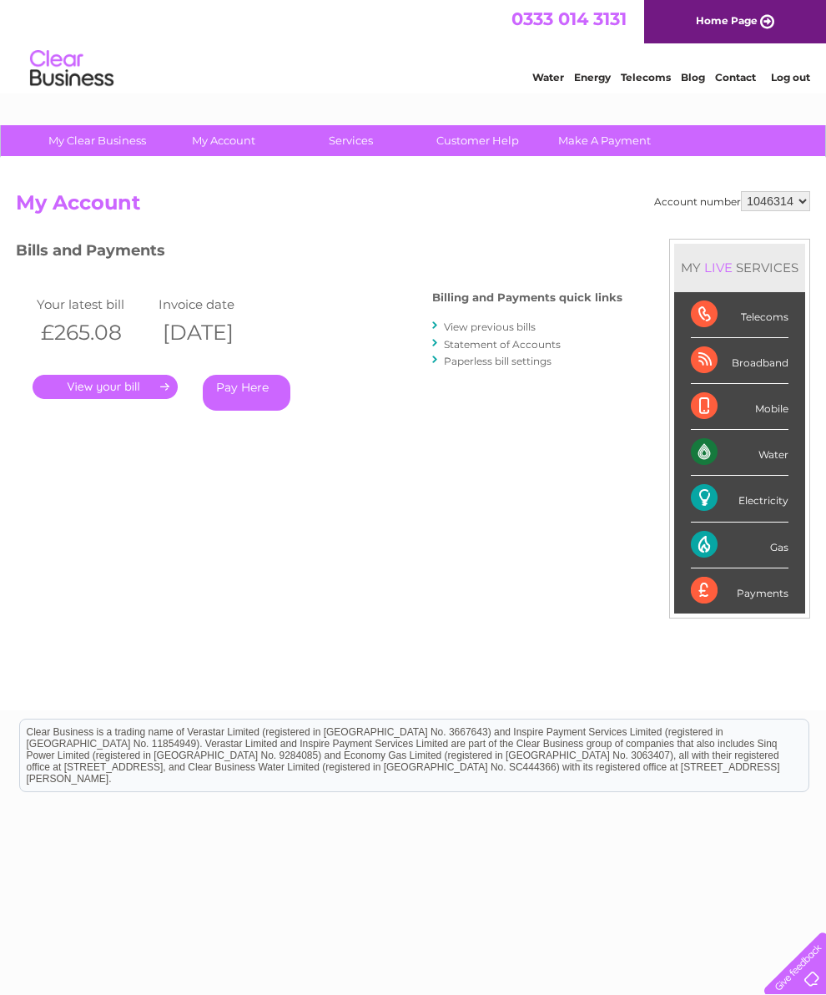 This screenshot has height=995, width=826. What do you see at coordinates (319, 253) in the screenshot?
I see `h3: Bills and Payments` at bounding box center [319, 253].